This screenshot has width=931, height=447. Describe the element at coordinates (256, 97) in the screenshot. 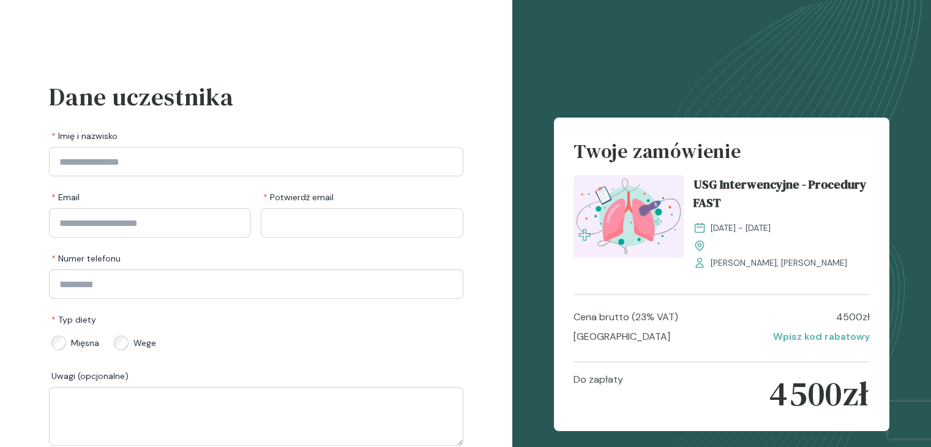

I see `h3: Dane uczestnika` at that location.